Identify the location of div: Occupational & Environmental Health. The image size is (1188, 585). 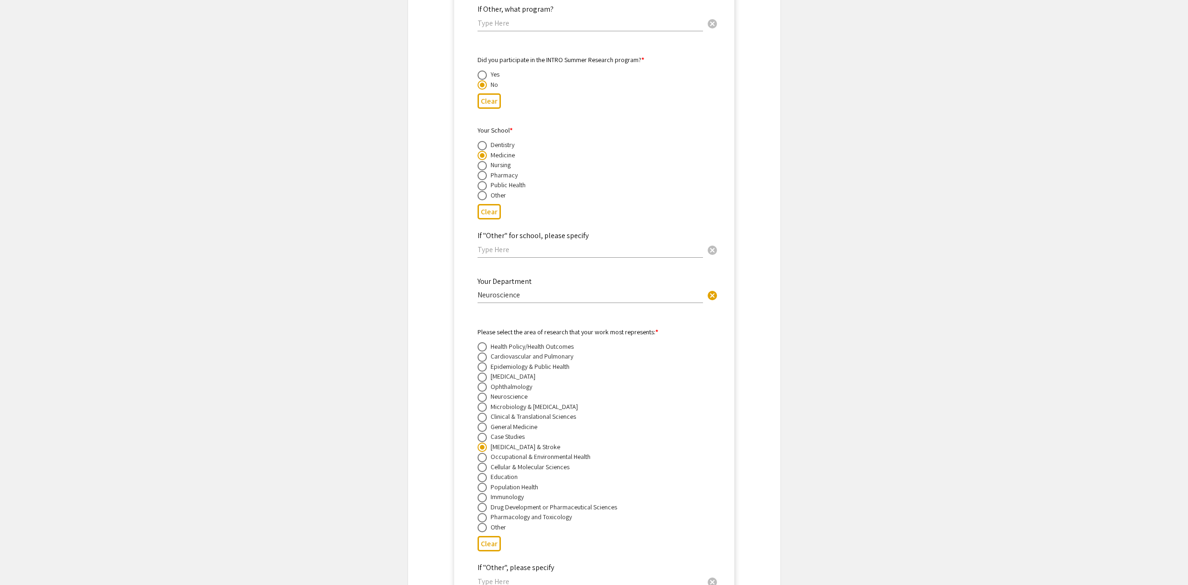
(541, 457).